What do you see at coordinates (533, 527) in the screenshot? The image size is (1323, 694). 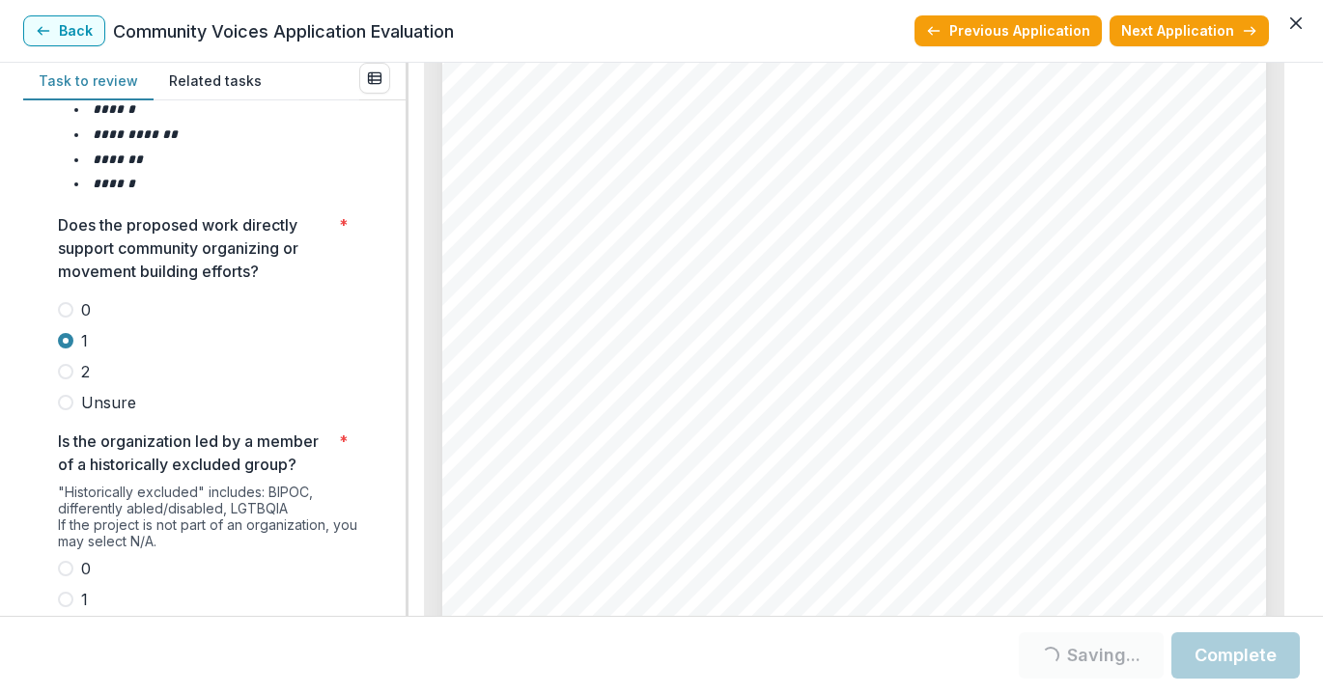 I see `span: 832069185` at bounding box center [533, 527].